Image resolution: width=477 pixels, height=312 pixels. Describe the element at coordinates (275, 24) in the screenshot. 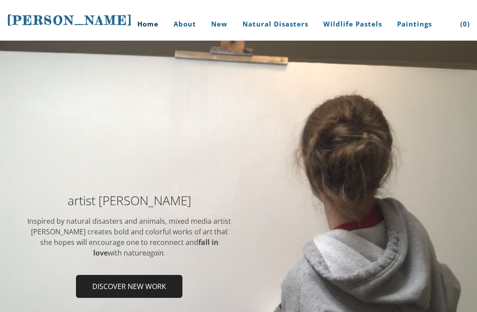

I see `a: Natural Disasters` at that location.